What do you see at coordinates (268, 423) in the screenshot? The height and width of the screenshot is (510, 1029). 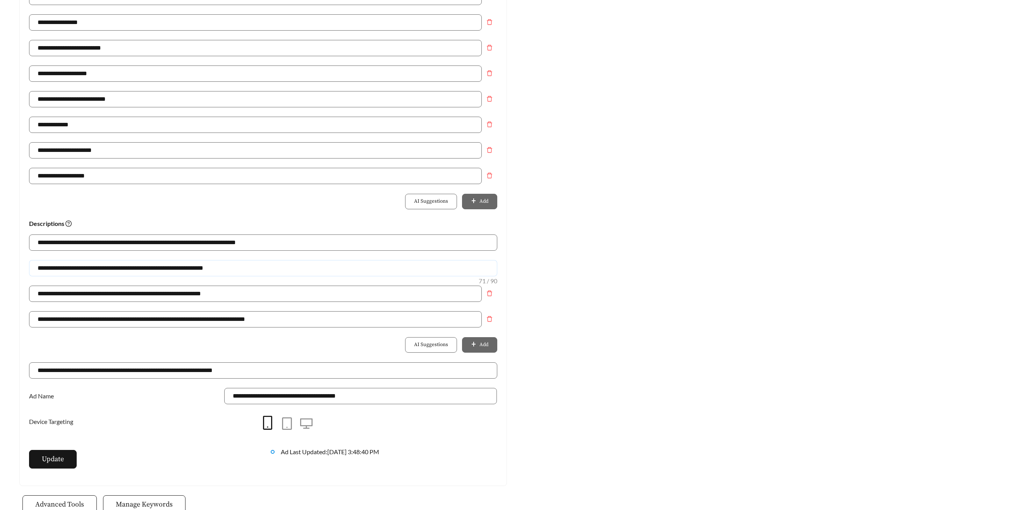 I see `span: mobile` at bounding box center [268, 423].